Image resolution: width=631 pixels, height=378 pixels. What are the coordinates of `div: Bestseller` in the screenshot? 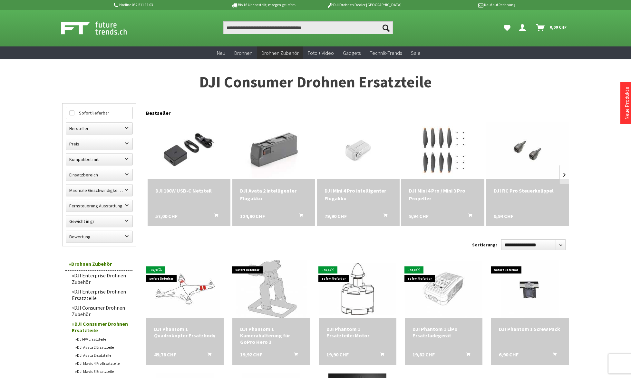 It's located at (357, 111).